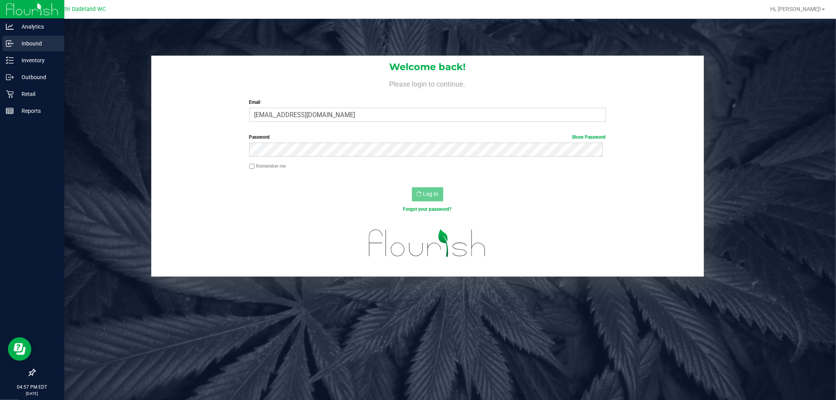 This screenshot has width=836, height=400. Describe the element at coordinates (427, 83) in the screenshot. I see `h4: Please login to continue.` at that location.